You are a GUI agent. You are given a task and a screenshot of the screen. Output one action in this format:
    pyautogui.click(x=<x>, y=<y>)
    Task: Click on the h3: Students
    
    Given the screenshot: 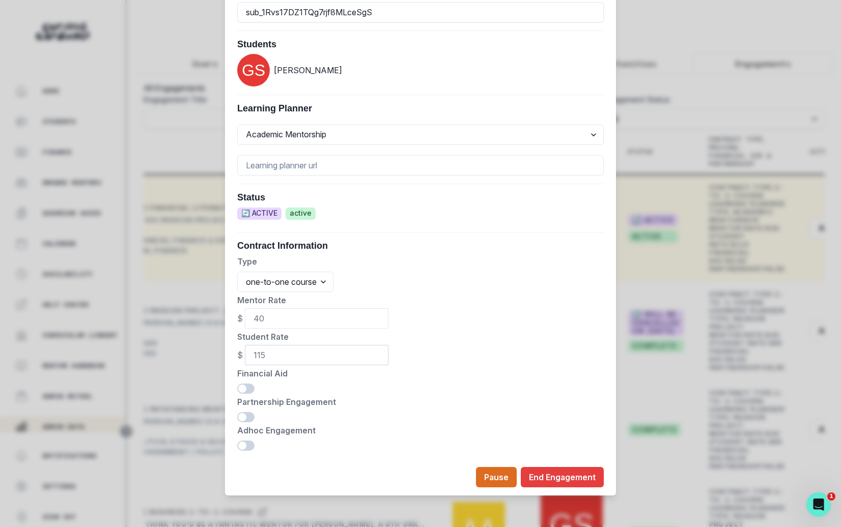 What is the action you would take?
    pyautogui.click(x=421, y=45)
    